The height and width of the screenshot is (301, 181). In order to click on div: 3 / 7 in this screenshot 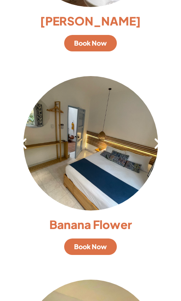, I will do `click(91, 143)`.